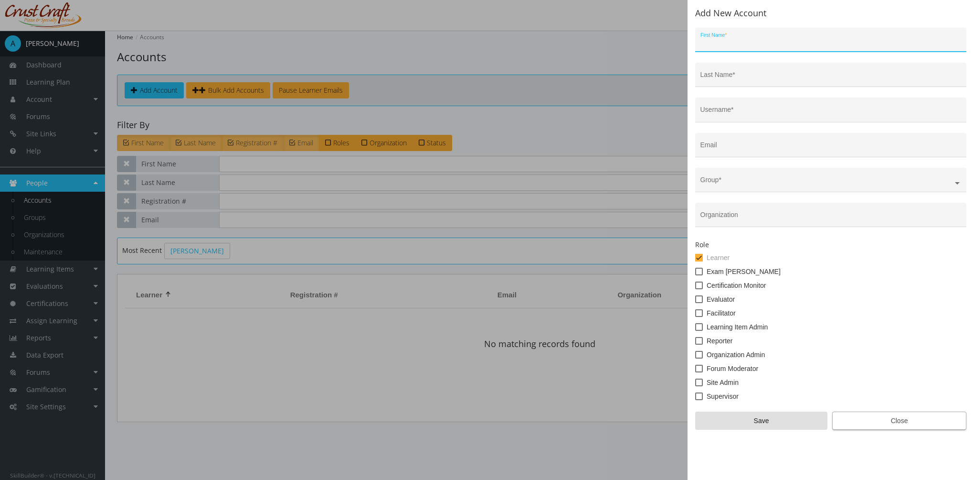 The height and width of the screenshot is (480, 974). Describe the element at coordinates (738, 327) in the screenshot. I see `span: Learning Item Admin` at that location.